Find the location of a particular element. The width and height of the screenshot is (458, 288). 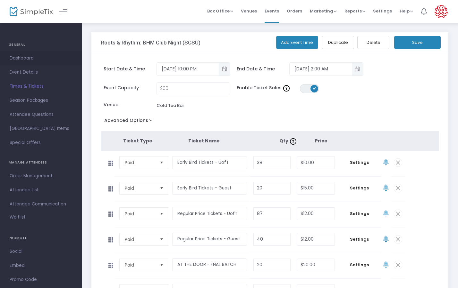

span: Events is located at coordinates (271, 11).